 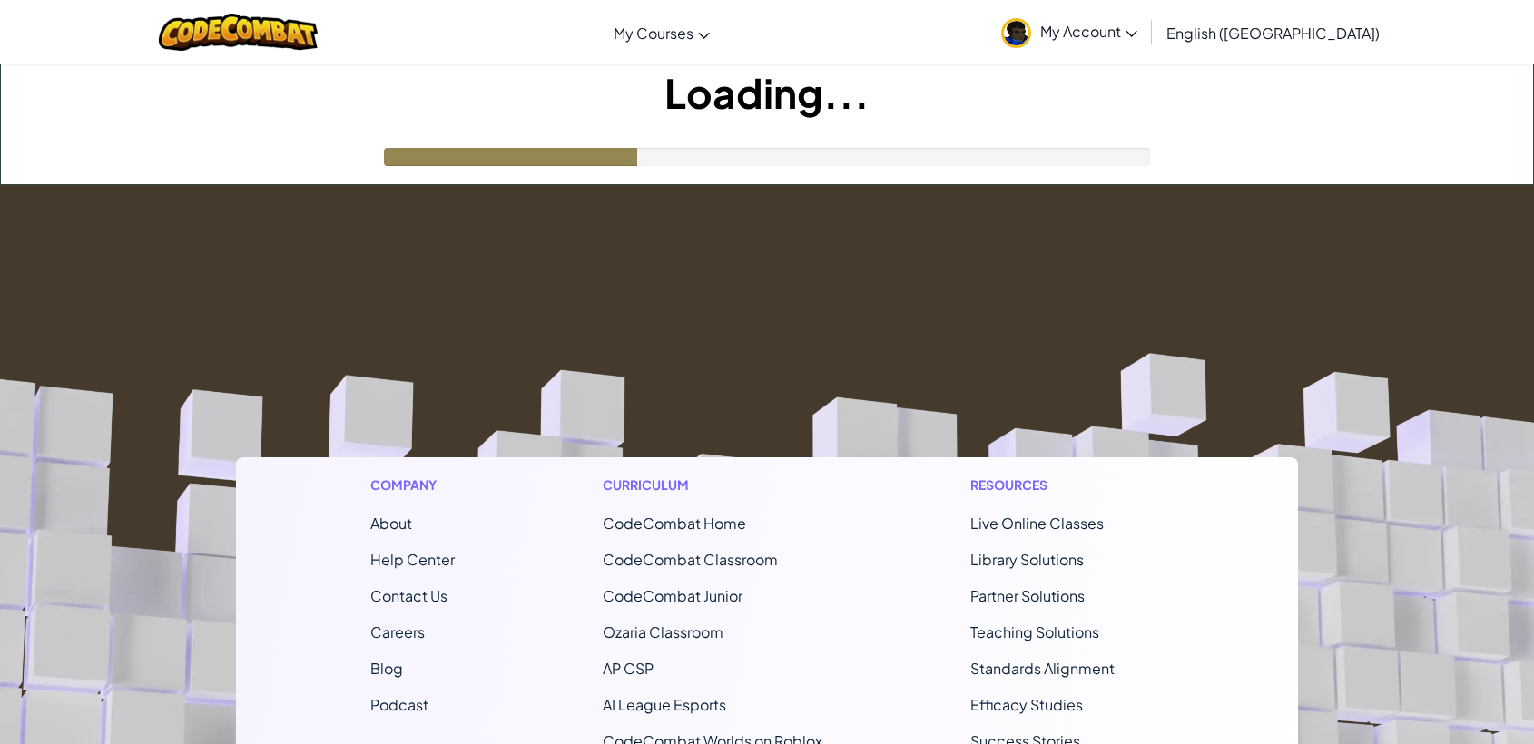 I want to click on h1: Loading..., so click(x=767, y=93).